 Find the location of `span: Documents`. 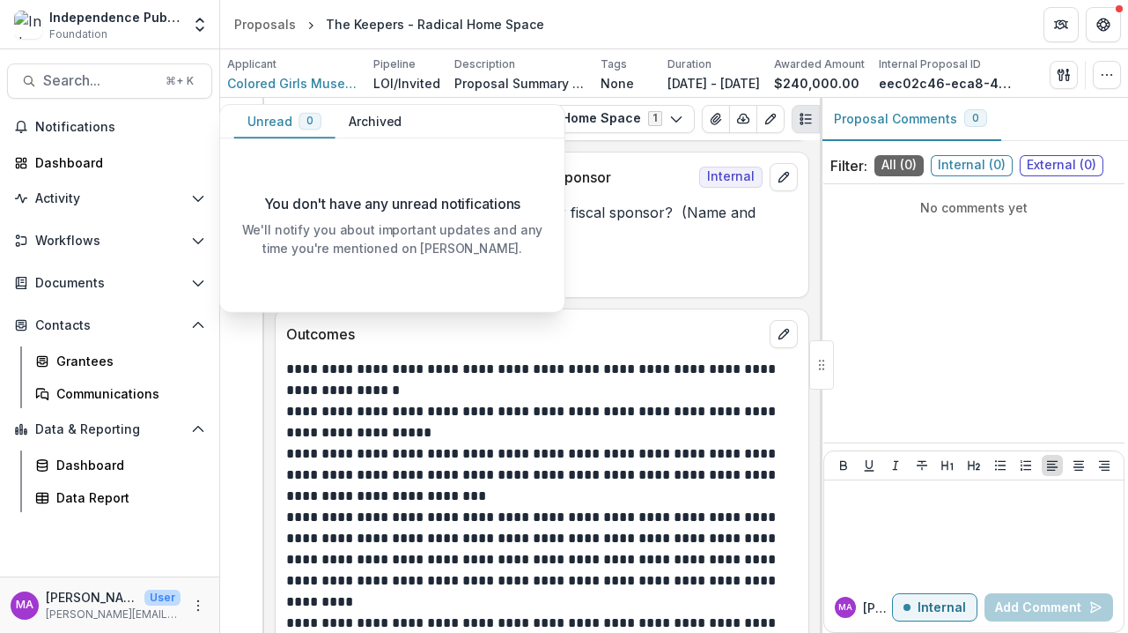

span: Documents is located at coordinates (109, 283).